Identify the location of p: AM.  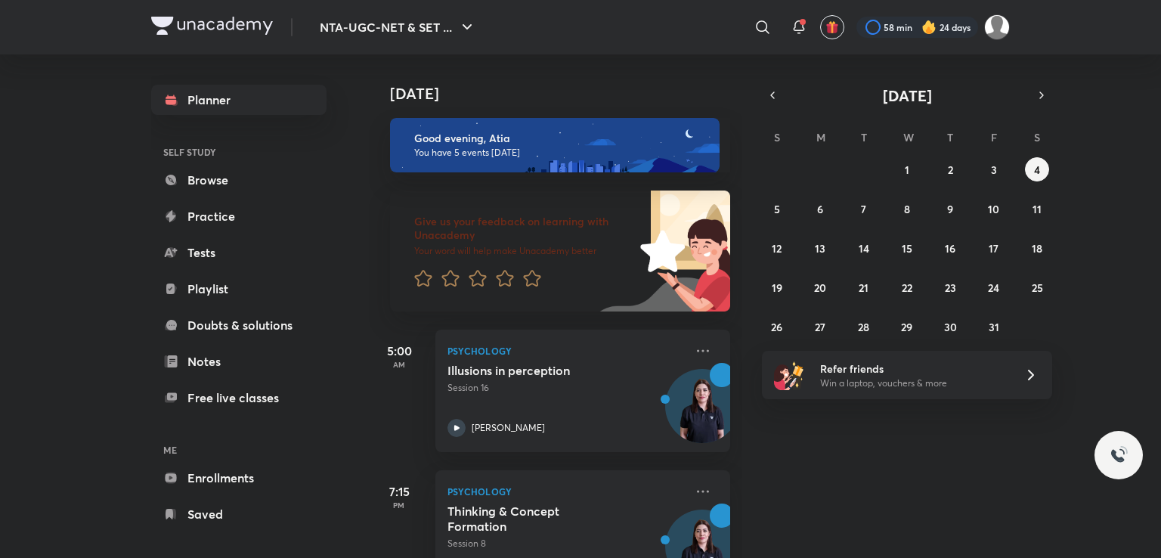
(399, 364).